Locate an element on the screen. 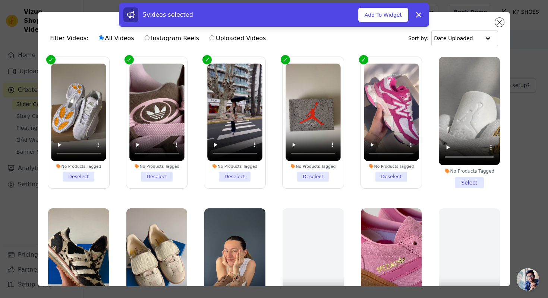 The height and width of the screenshot is (298, 548). label: Instagram Reels is located at coordinates (172, 38).